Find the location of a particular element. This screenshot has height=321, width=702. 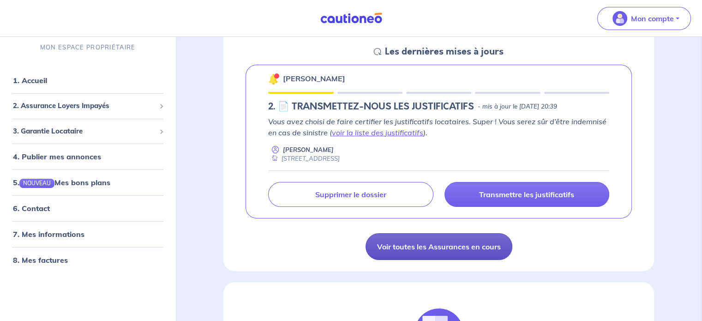

h5: Les dernières mises à jours is located at coordinates (444, 52).